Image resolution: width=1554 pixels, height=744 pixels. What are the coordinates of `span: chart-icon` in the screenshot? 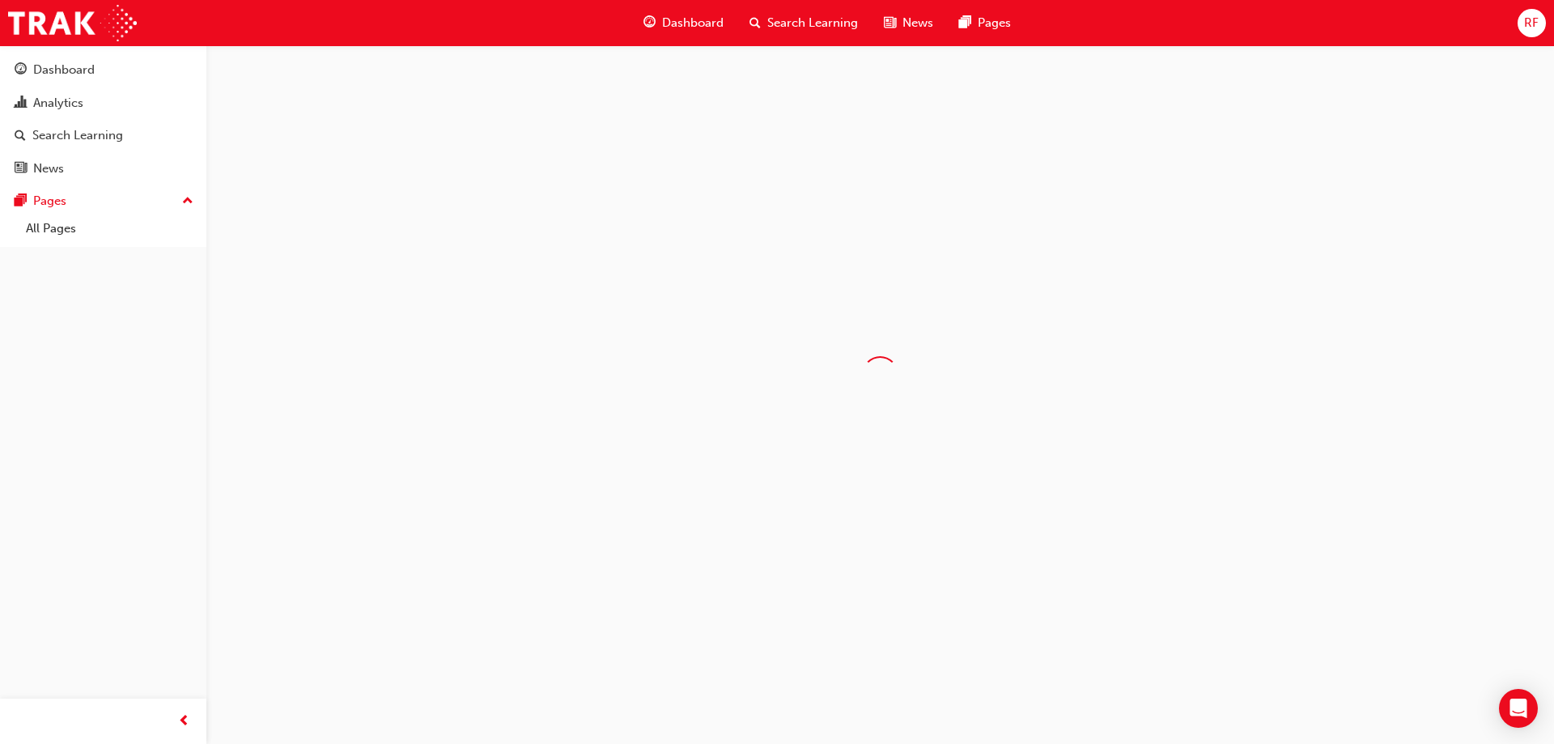 It's located at (20, 104).